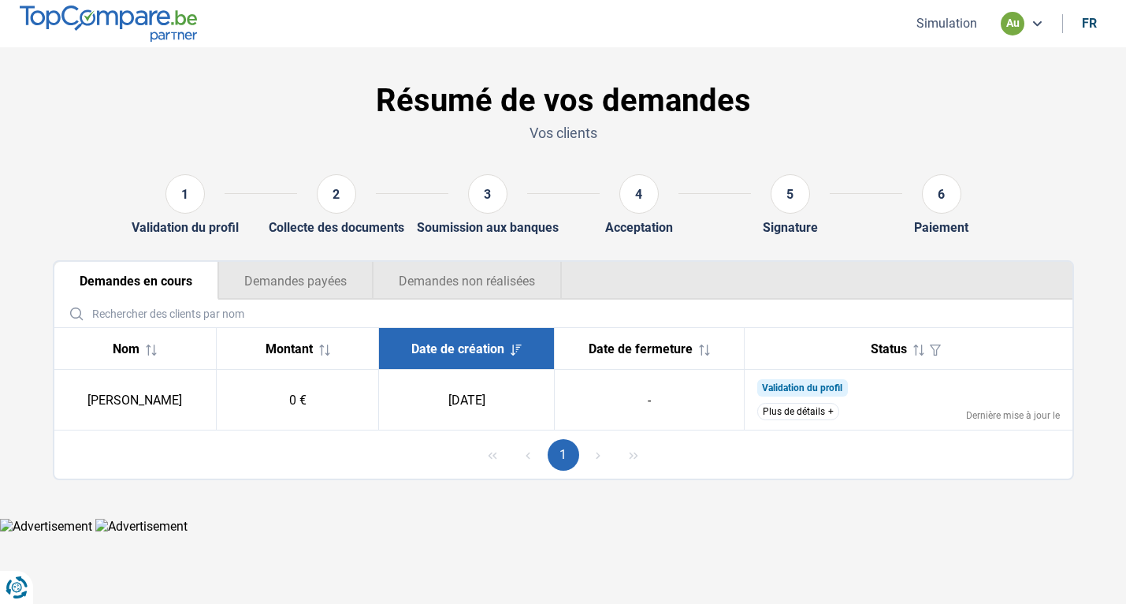  I want to click on div: 1, so click(185, 194).